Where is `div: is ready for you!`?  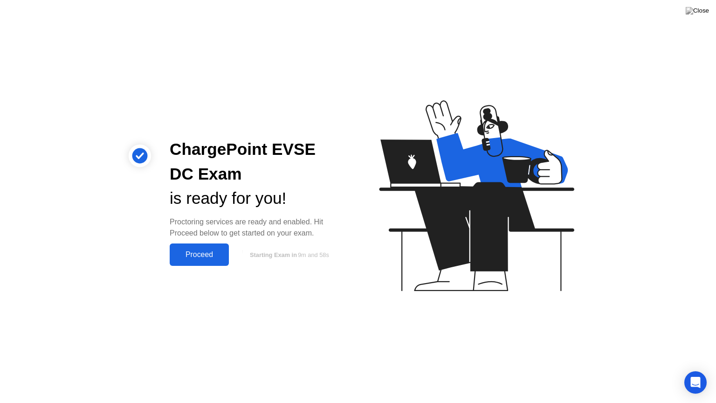
div: is ready for you! is located at coordinates (256, 198).